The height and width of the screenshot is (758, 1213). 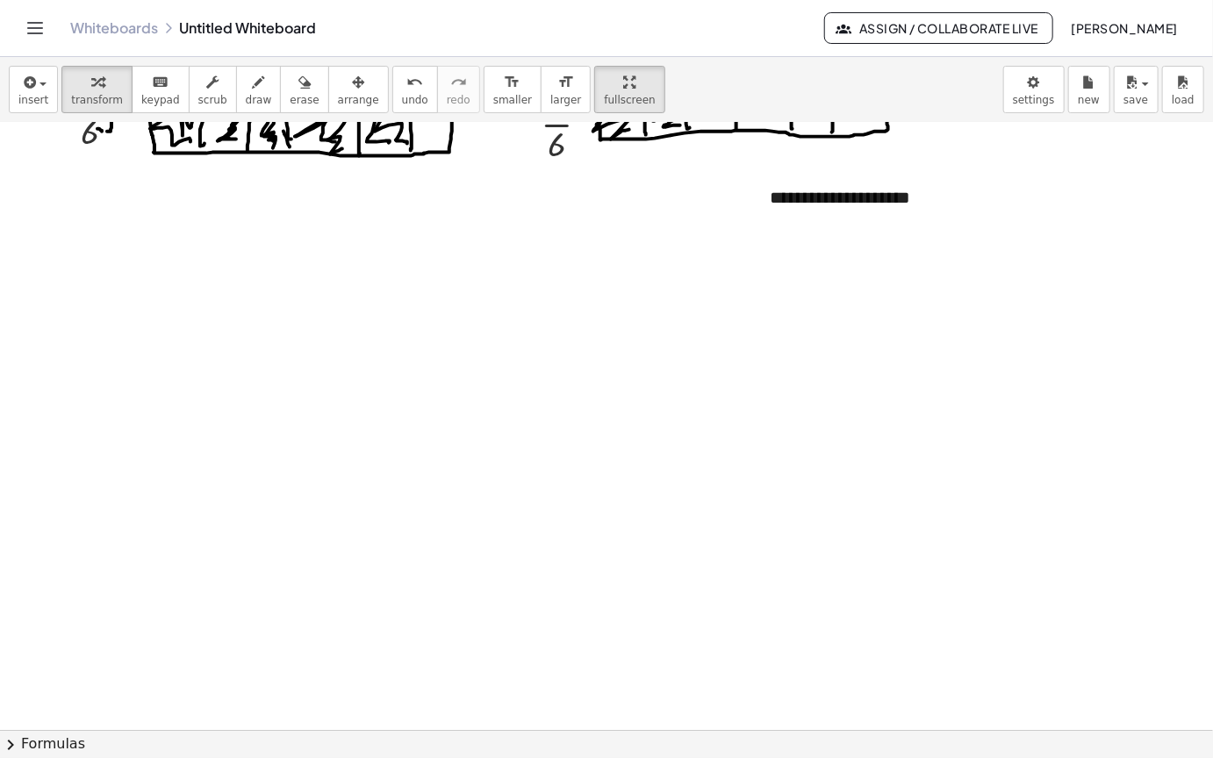 What do you see at coordinates (938, 28) in the screenshot?
I see `button: Assign / Collaborate Live` at bounding box center [938, 28].